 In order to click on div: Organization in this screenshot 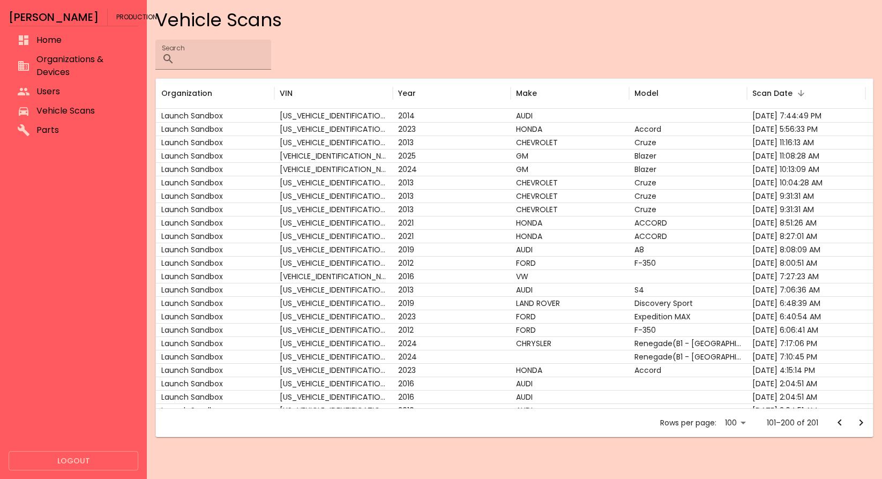, I will do `click(187, 93)`.